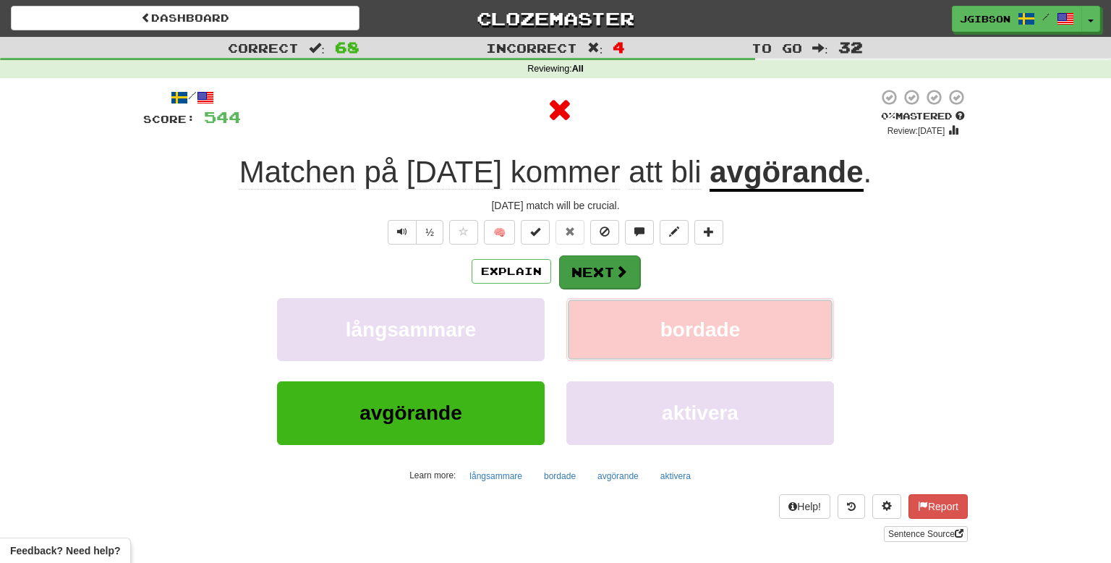 The height and width of the screenshot is (563, 1111). I want to click on a: Sentence Source, so click(925, 534).